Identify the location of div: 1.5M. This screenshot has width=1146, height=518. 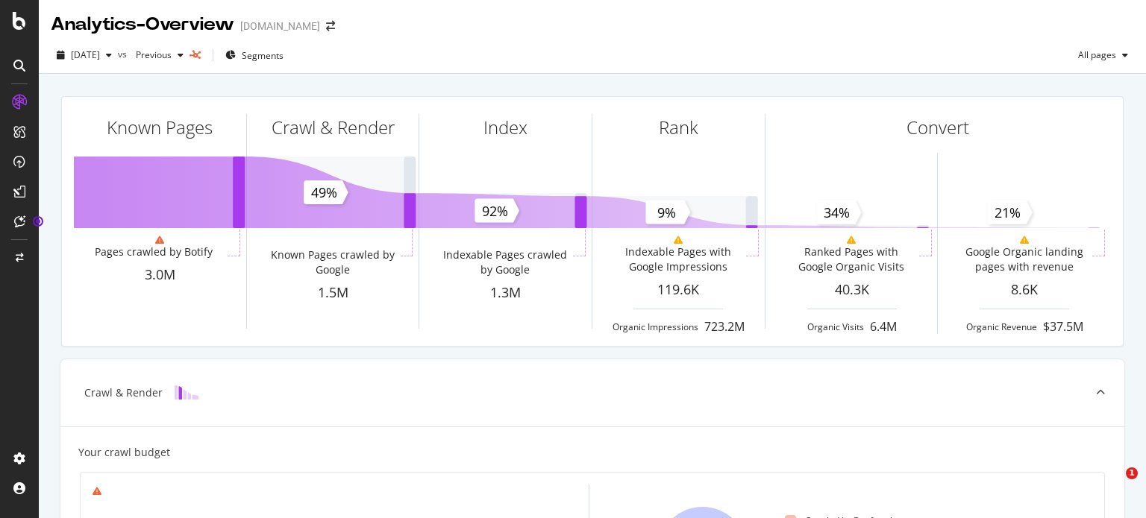
(333, 293).